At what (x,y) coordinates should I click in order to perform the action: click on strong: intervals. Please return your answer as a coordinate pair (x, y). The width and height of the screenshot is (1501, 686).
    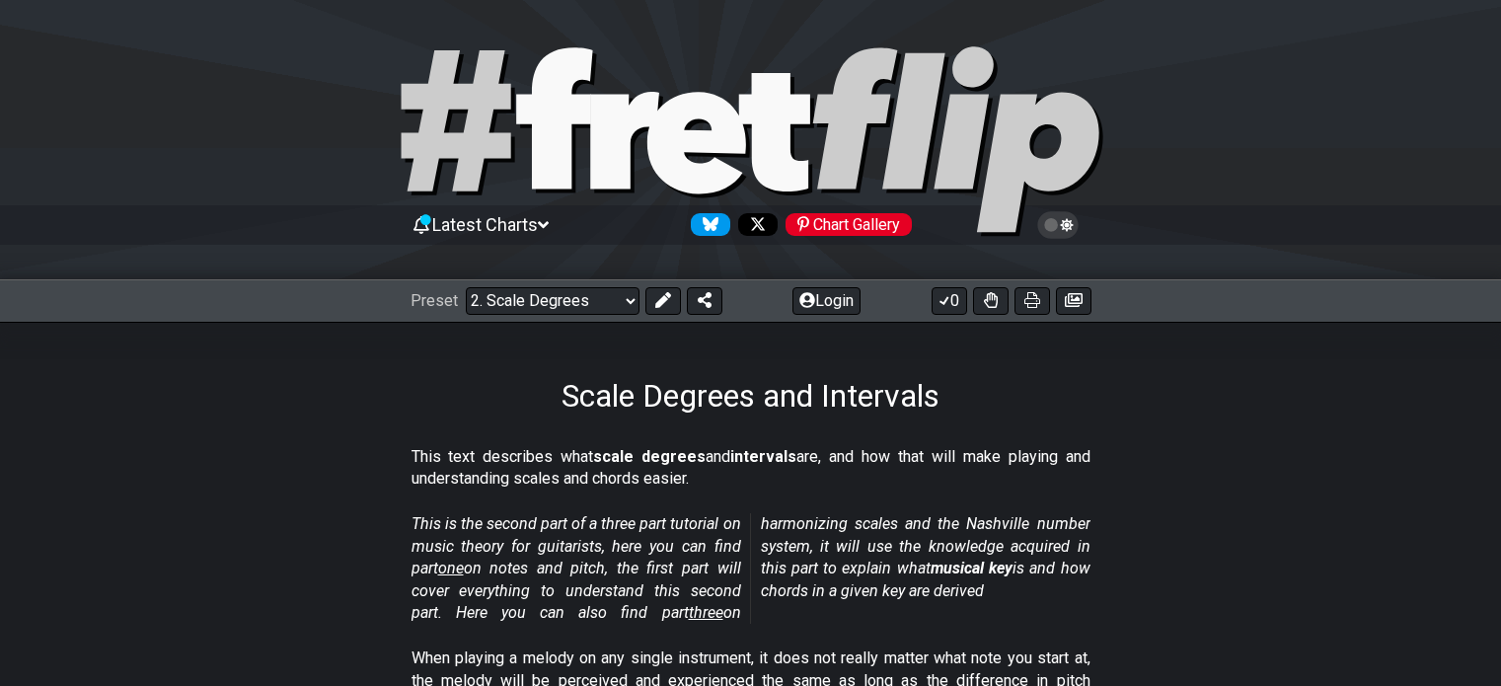
    Looking at the image, I should click on (763, 456).